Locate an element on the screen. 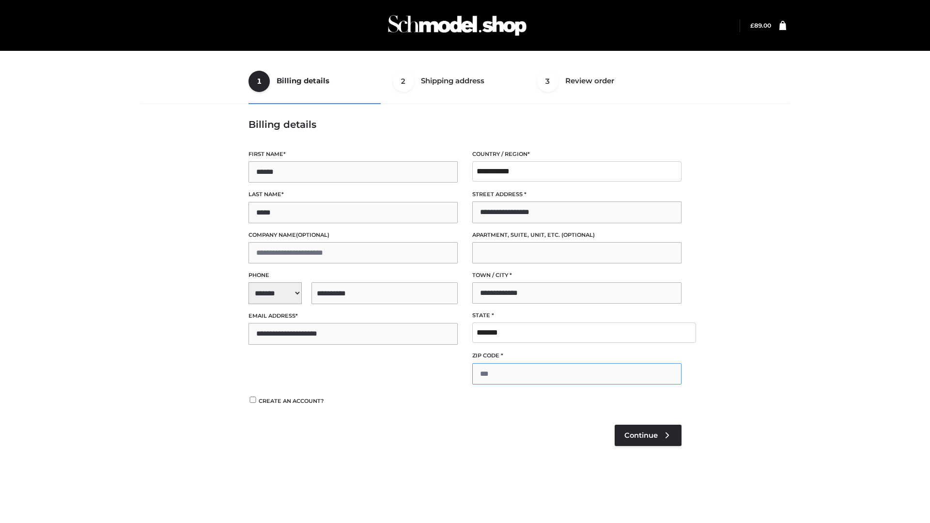  bdi: 89.00 is located at coordinates (761, 25).